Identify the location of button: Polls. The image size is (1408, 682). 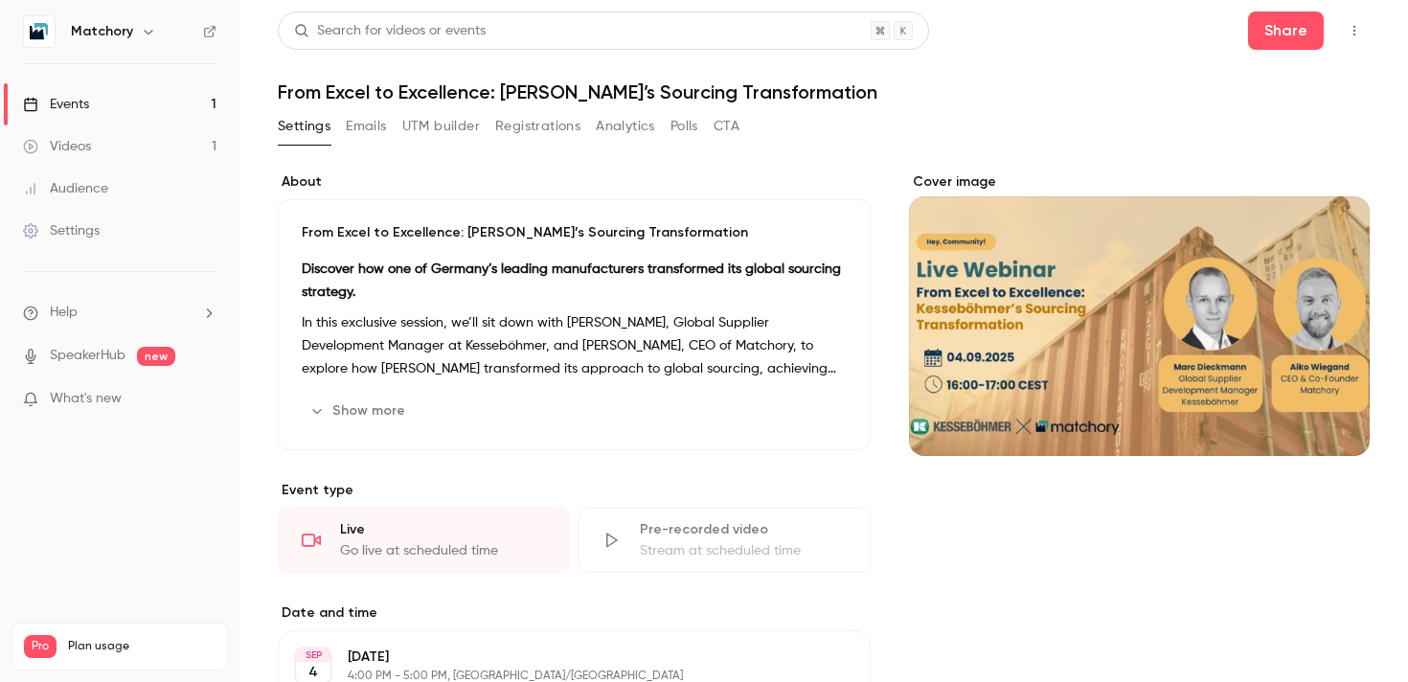
(684, 126).